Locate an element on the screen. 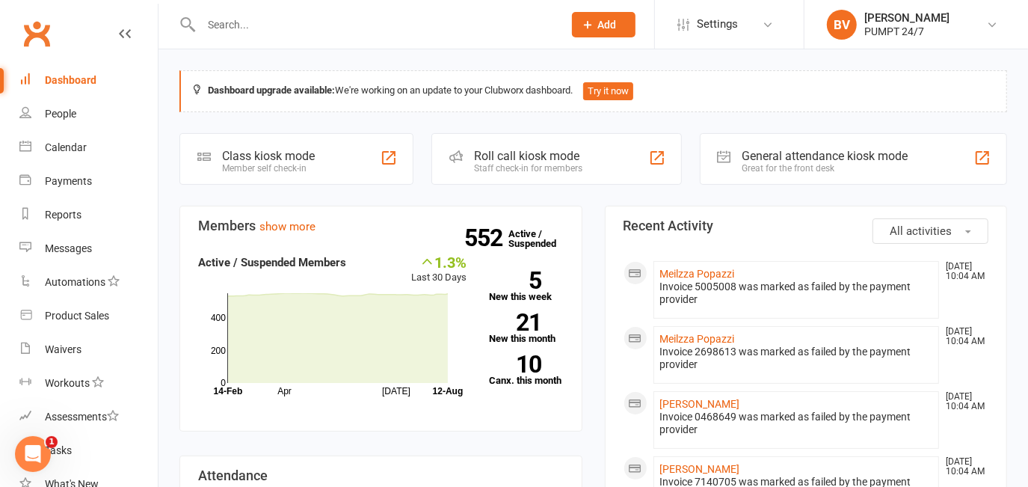 Image resolution: width=1028 pixels, height=487 pixels. div: Invoice 0468649 was marked as failed by the payment provider is located at coordinates (796, 423).